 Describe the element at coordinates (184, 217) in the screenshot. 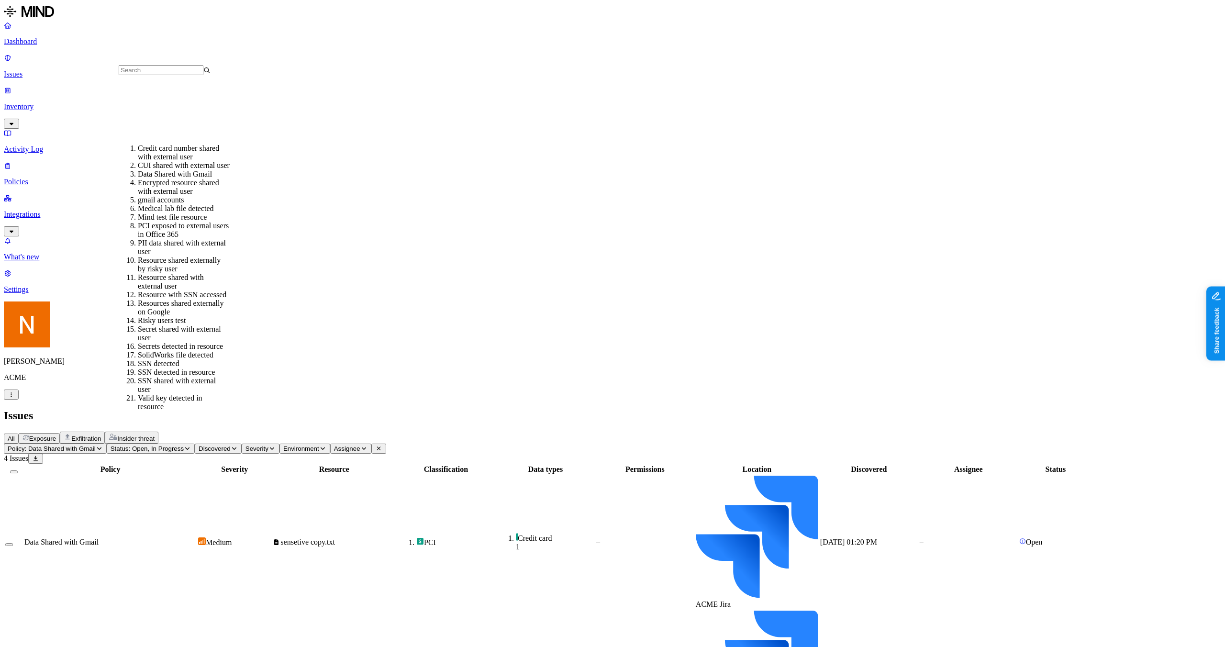

I see `div: Mind test file resource` at that location.